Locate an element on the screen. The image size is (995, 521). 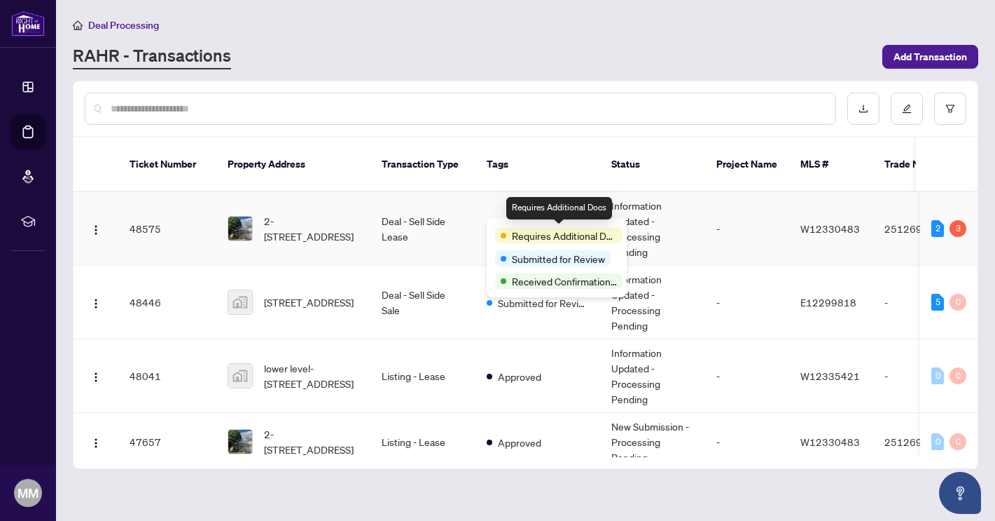
th: Trade Number is located at coordinates (923, 165).